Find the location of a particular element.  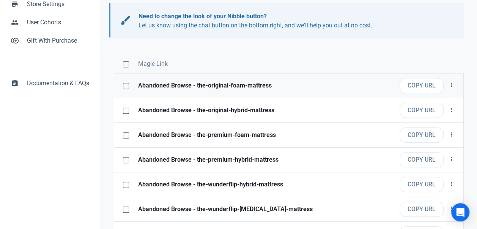

a: control_point_duplicateGift With Purchase is located at coordinates (50, 41).